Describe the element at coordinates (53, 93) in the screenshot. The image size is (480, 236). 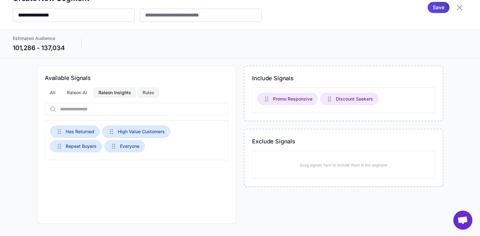
I see `div: All` at that location.